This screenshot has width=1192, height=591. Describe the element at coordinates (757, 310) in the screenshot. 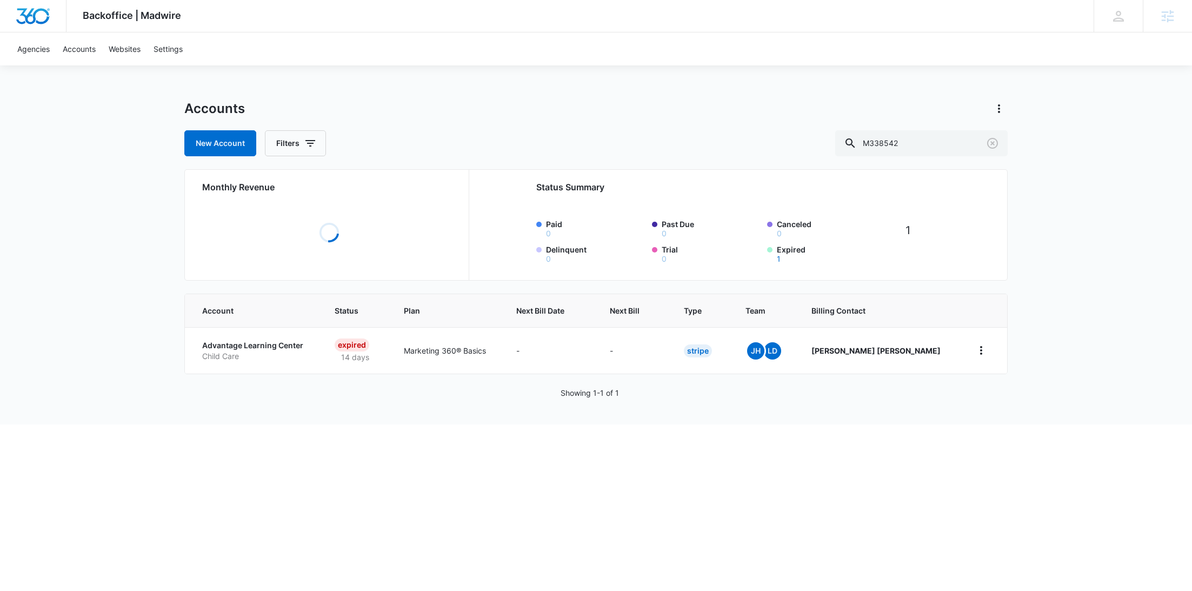

I see `span: Team` at that location.